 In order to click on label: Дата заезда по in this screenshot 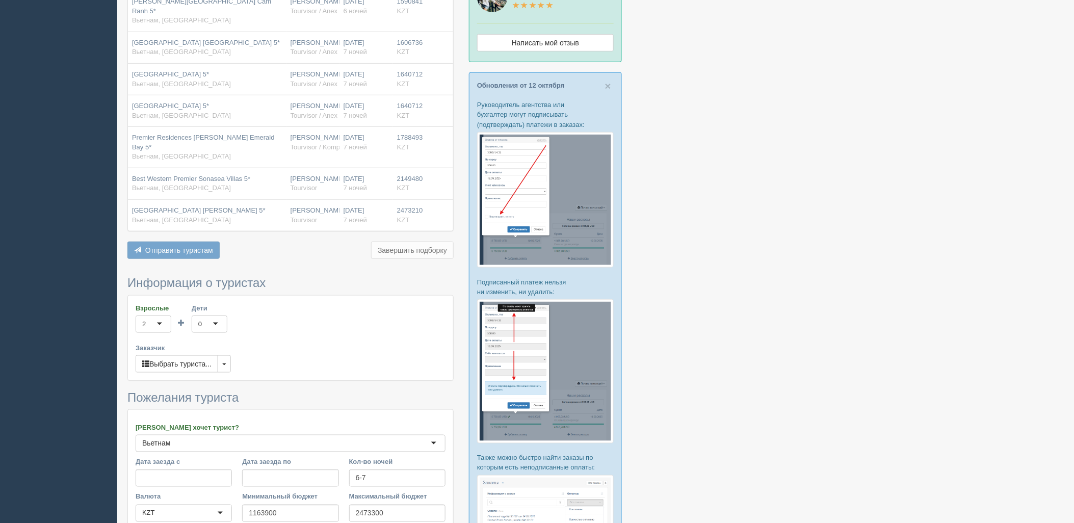, I will do `click(290, 462)`.